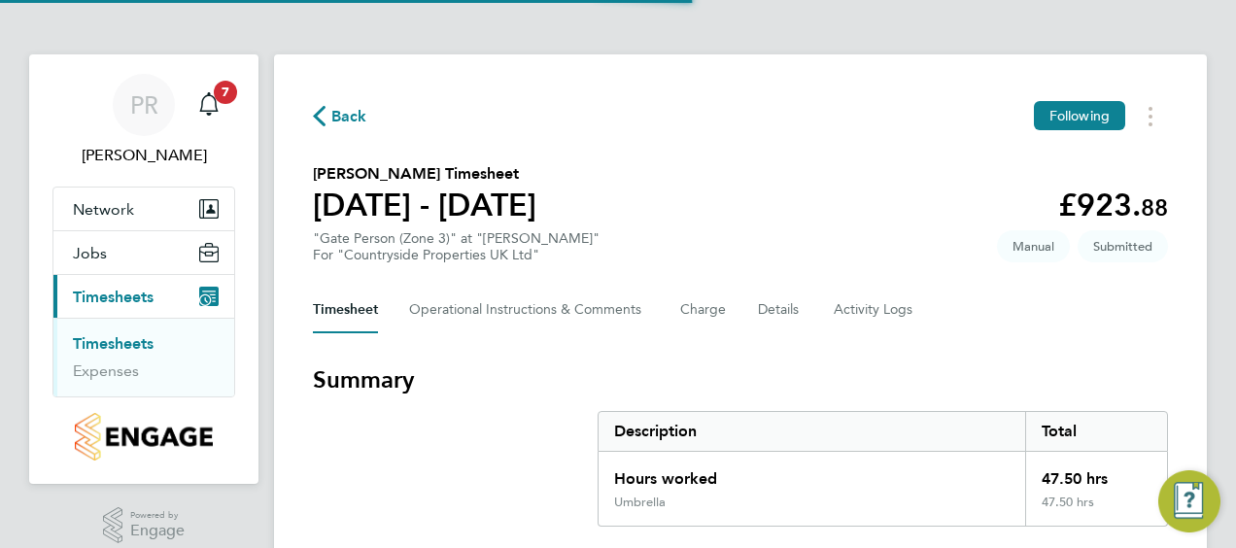 This screenshot has height=548, width=1236. What do you see at coordinates (157, 515) in the screenshot?
I see `span: Powered by` at bounding box center [157, 515].